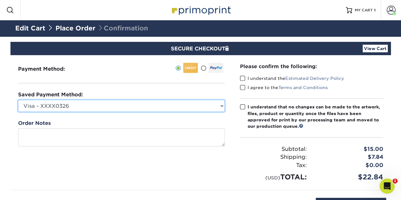 This screenshot has height=200, width=401. Describe the element at coordinates (350, 177) in the screenshot. I see `div: $22.84` at that location.